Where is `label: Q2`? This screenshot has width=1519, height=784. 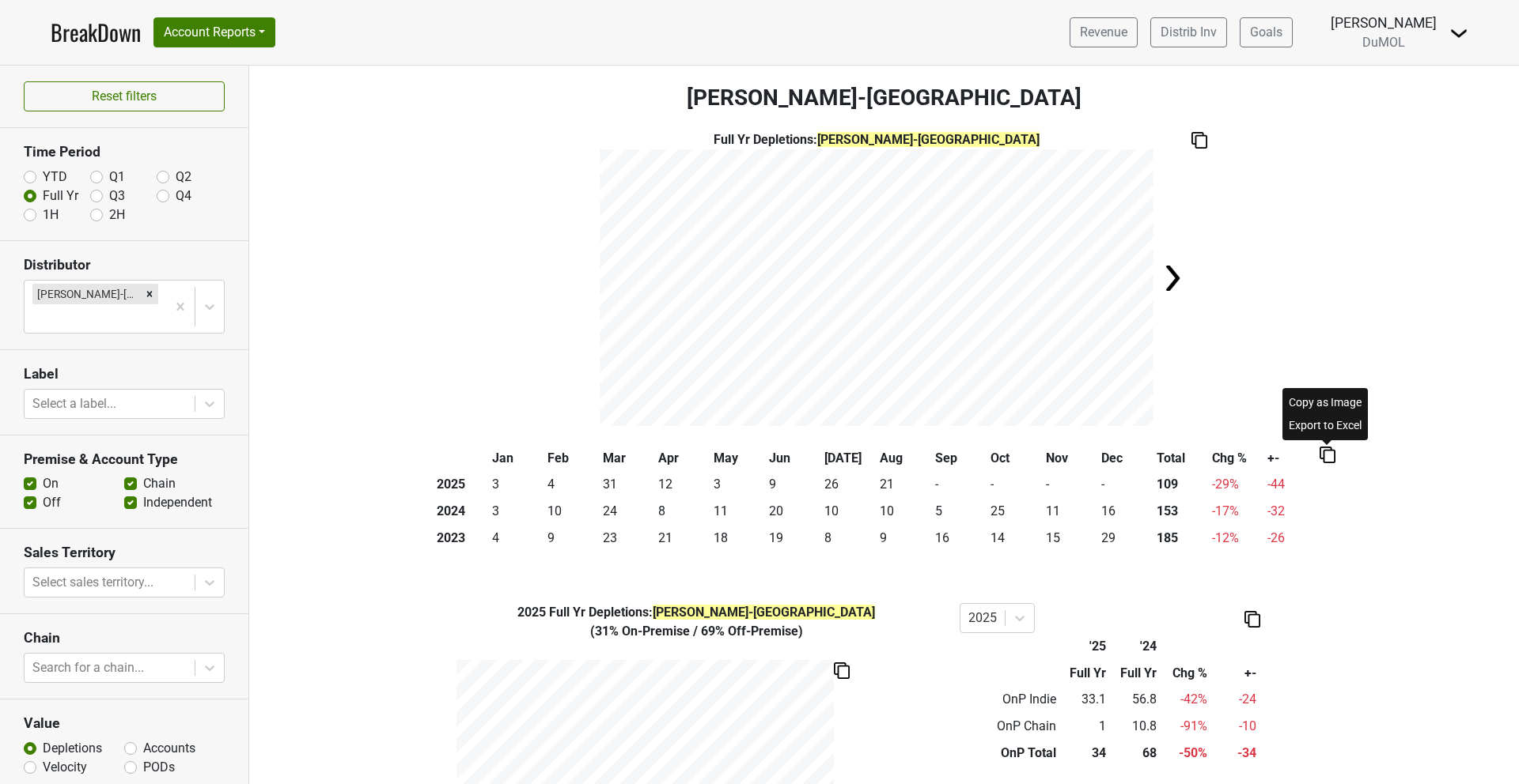
label: Q2 is located at coordinates (183, 177).